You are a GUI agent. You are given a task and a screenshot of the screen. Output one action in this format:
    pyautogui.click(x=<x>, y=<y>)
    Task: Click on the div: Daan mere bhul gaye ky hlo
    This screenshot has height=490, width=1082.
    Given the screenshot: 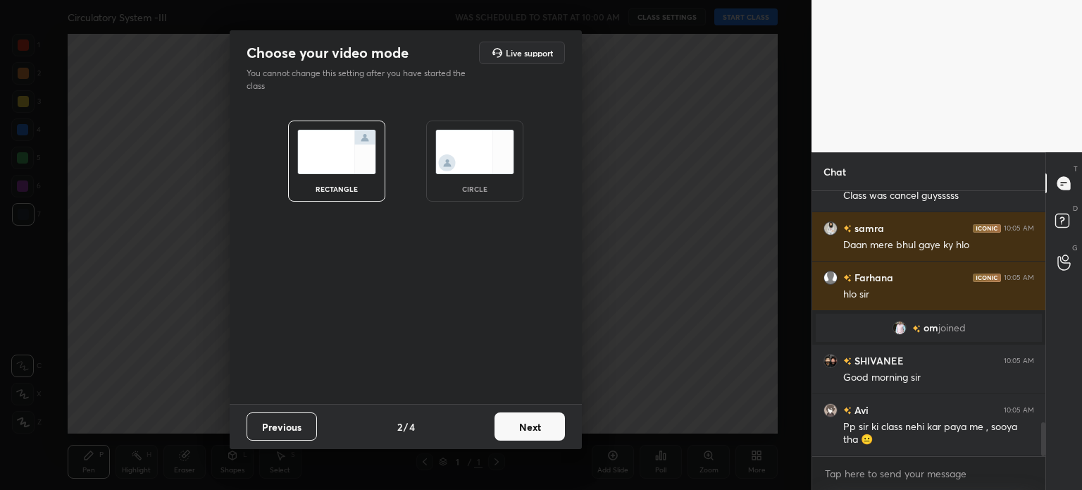 What is the action you would take?
    pyautogui.click(x=938, y=245)
    